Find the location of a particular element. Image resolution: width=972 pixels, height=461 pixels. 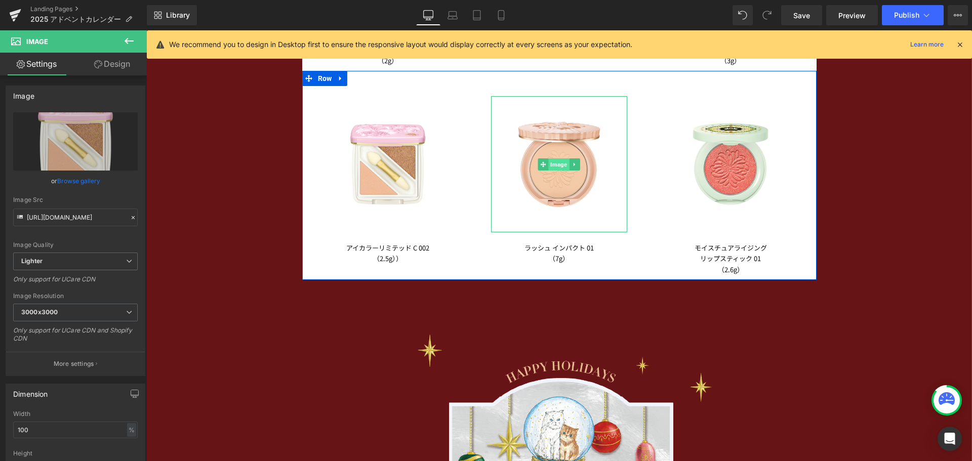

p: （2g） is located at coordinates (241, 30).